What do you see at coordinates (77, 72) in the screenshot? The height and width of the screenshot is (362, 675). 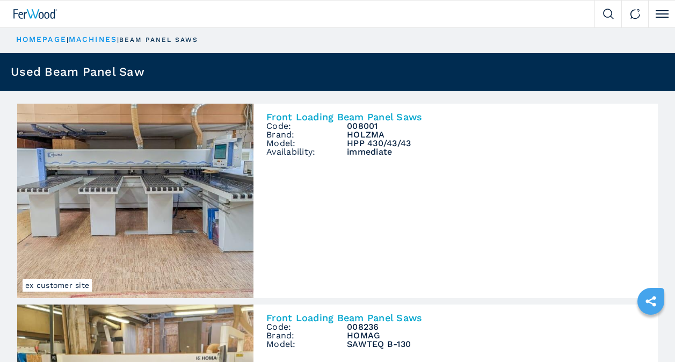 I see `h1: Used Beam Panel Saw` at bounding box center [77, 72].